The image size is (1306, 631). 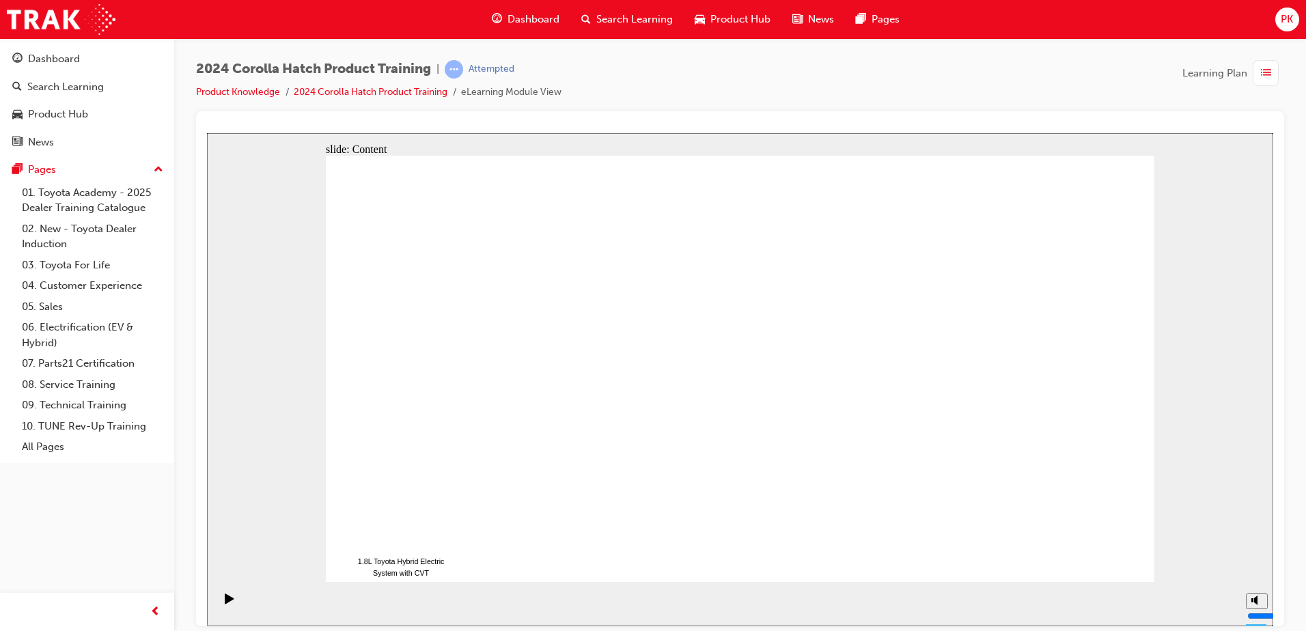 What do you see at coordinates (627, 19) in the screenshot?
I see `a: search-iconSearch Learning` at bounding box center [627, 19].